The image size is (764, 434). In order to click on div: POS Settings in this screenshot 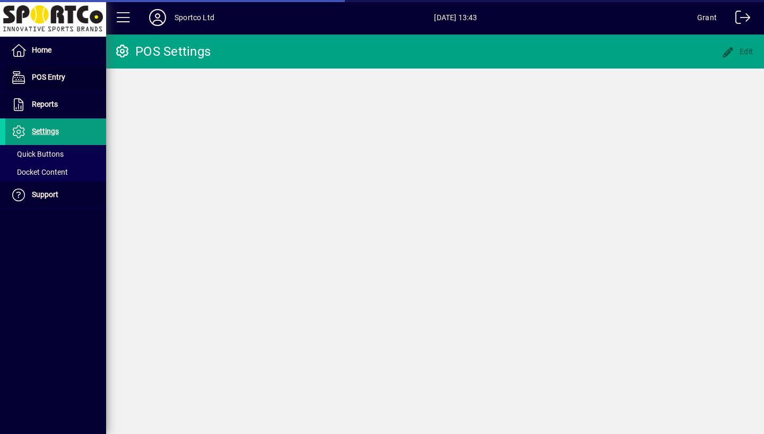, I will do `click(162, 51)`.